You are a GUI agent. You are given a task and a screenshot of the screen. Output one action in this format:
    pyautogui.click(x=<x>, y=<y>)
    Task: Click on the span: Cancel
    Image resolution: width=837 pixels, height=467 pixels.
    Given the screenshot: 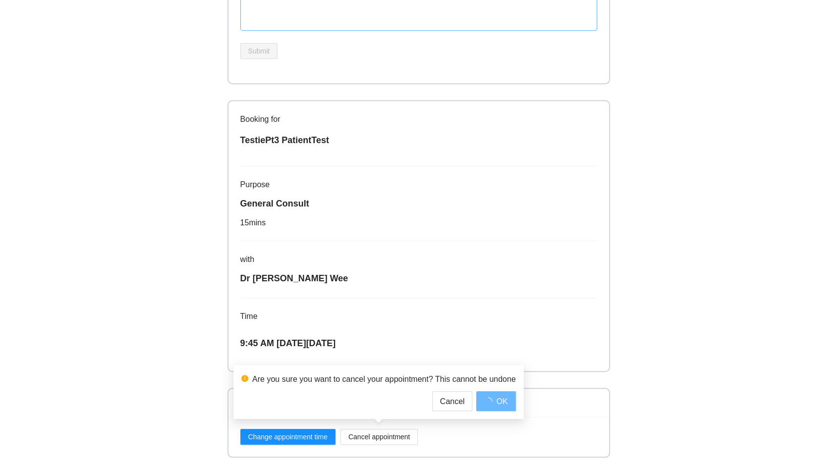 What is the action you would take?
    pyautogui.click(x=453, y=401)
    